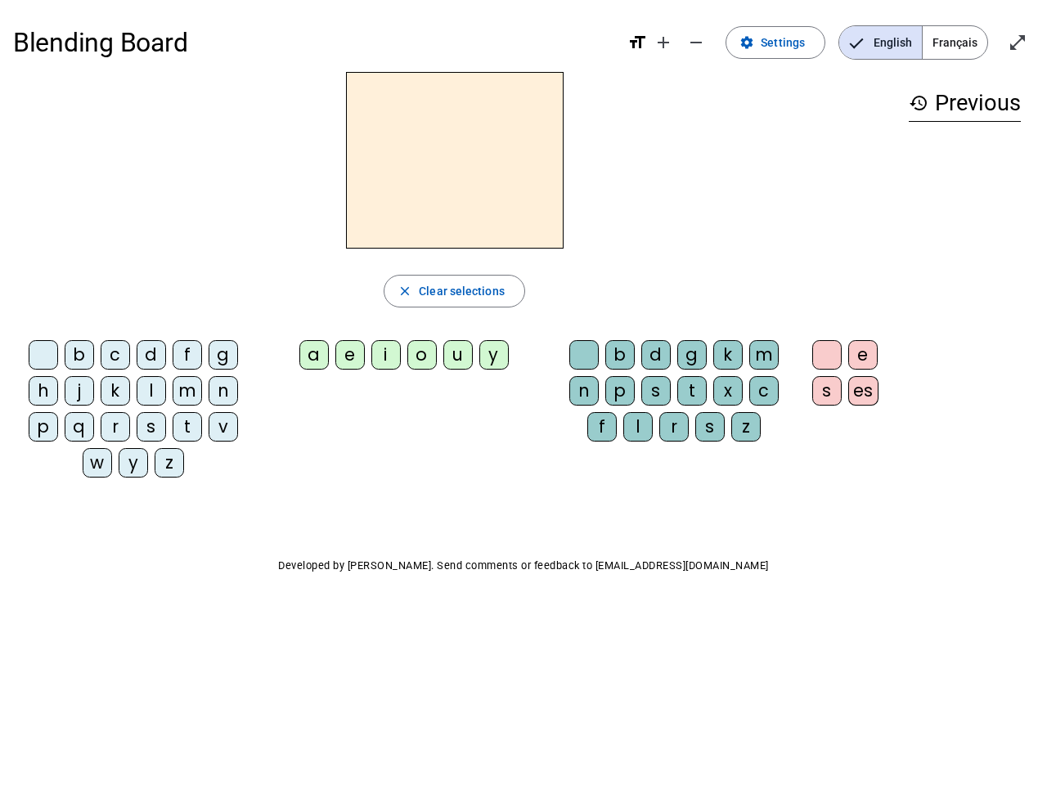 The image size is (1047, 785). What do you see at coordinates (79, 391) in the screenshot?
I see `div: j` at bounding box center [79, 391].